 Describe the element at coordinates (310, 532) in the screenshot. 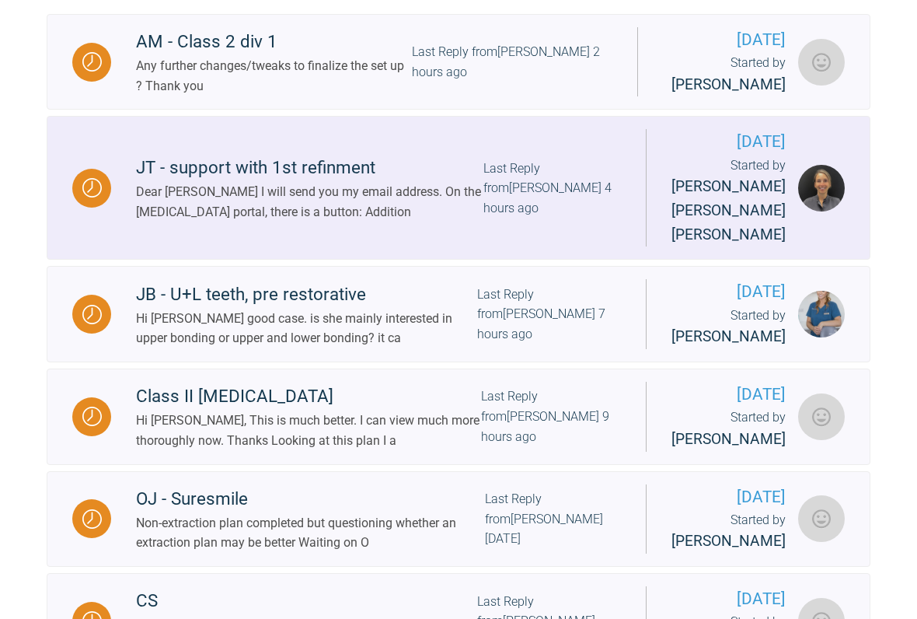

I see `div: Non-extraction plan completed but questioning whether an extraction plan may be better Waiting on O` at that location.